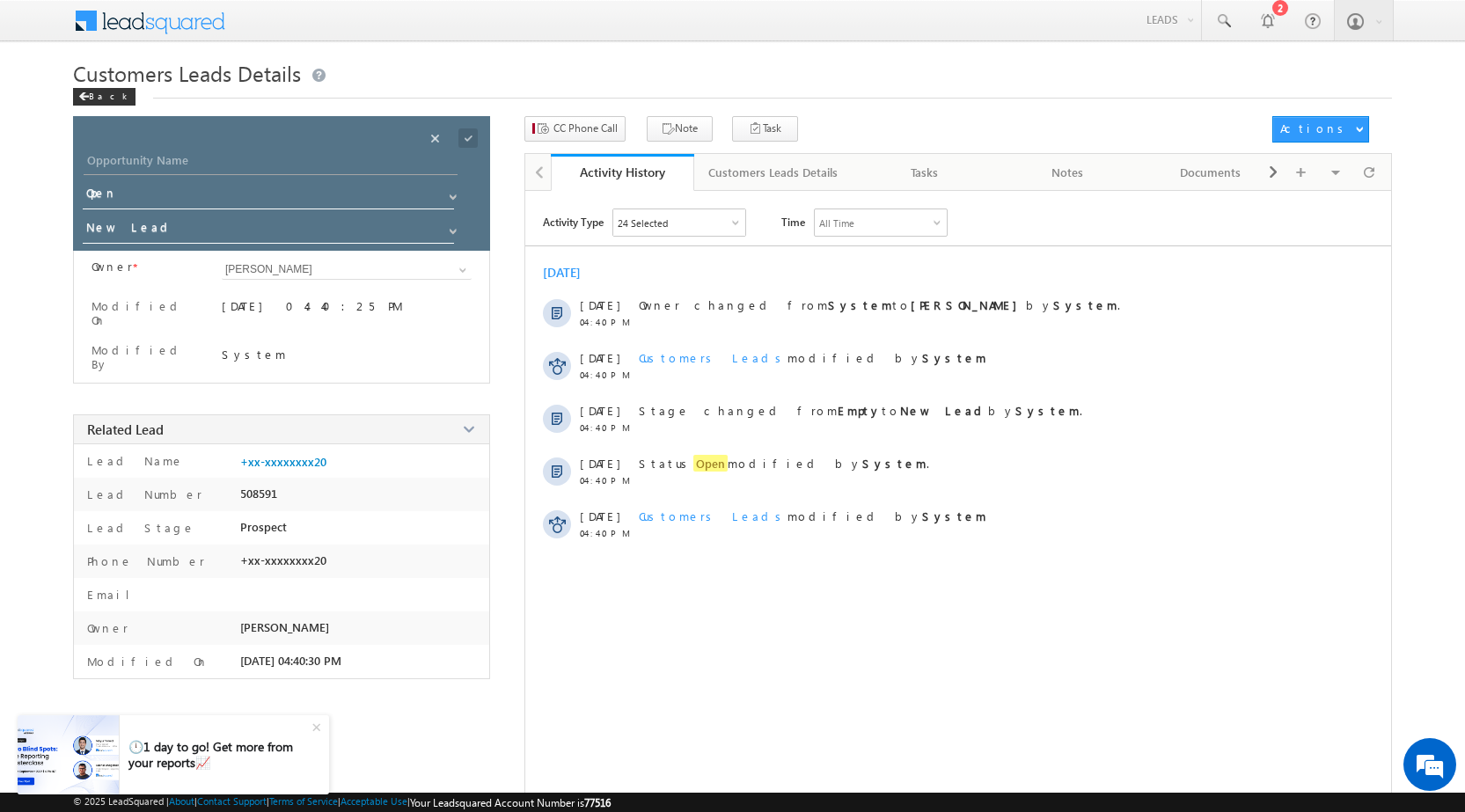 This screenshot has width=1465, height=812. I want to click on label: Lead Stage, so click(139, 528).